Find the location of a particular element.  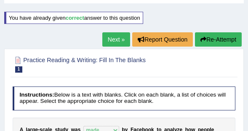

h4: Below is a text with blanks. Click on each blank, a list of choices will appear. Select the appro... is located at coordinates (124, 99).